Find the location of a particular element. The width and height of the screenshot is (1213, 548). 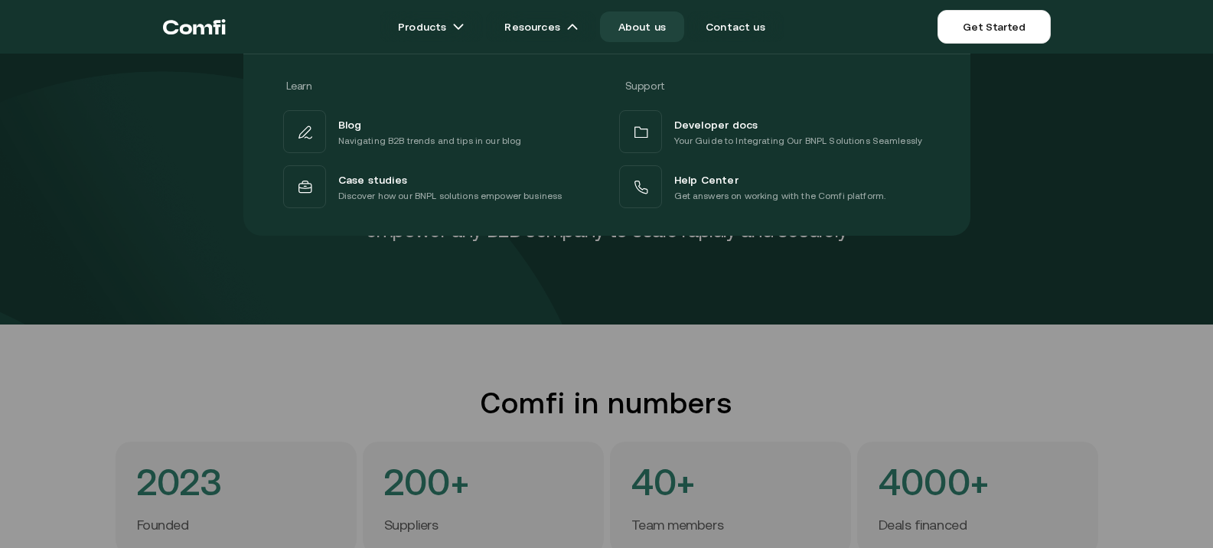

a: BlogNavigating B2B trends and tips in our blog is located at coordinates (438, 132).